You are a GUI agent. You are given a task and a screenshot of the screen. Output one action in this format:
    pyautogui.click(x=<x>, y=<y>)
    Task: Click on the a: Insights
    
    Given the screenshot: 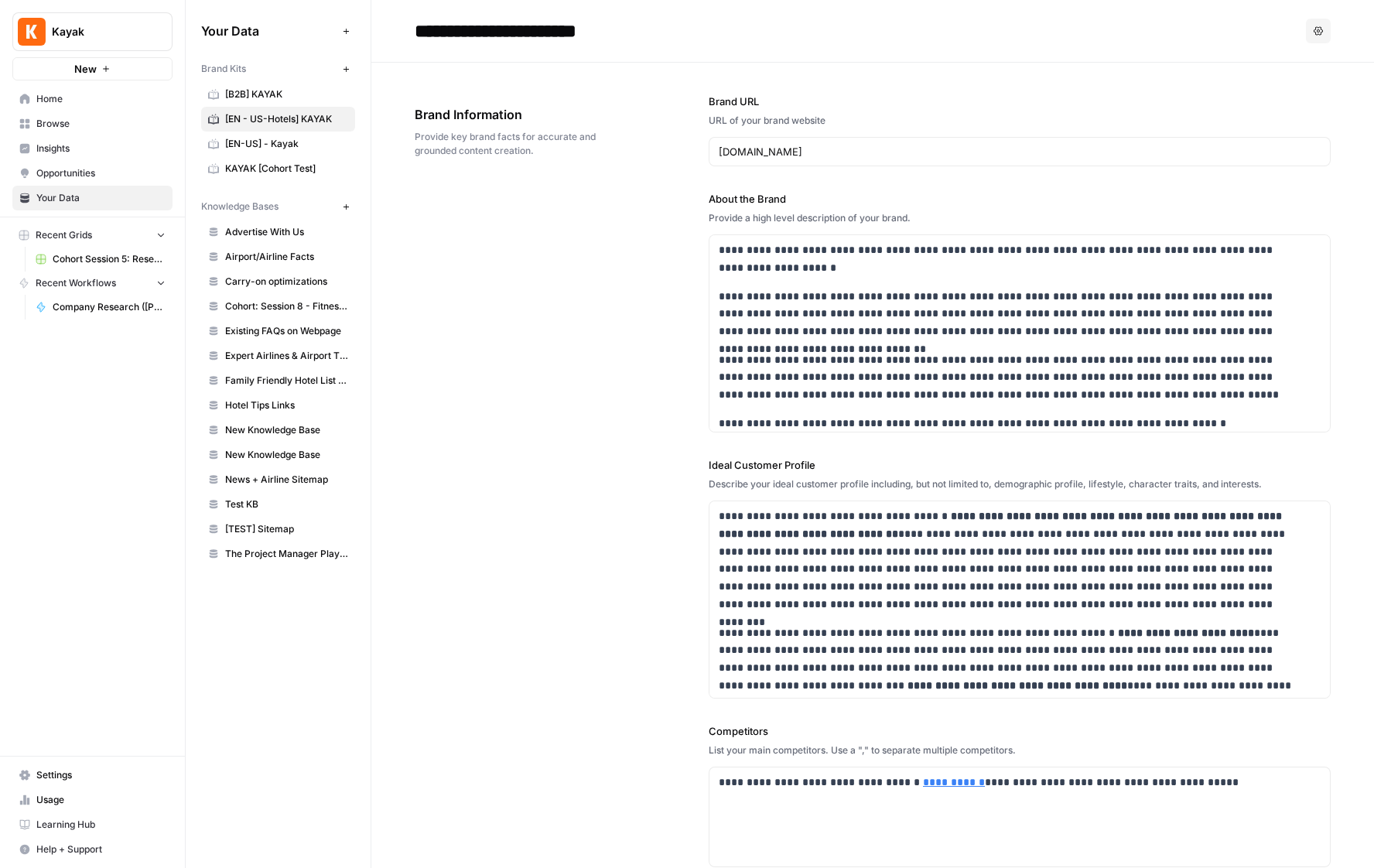 What is the action you would take?
    pyautogui.click(x=92, y=149)
    